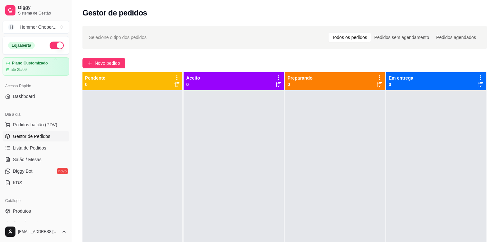 This screenshot has height=242, width=497. I want to click on div: Pedidos agendados, so click(456, 37).